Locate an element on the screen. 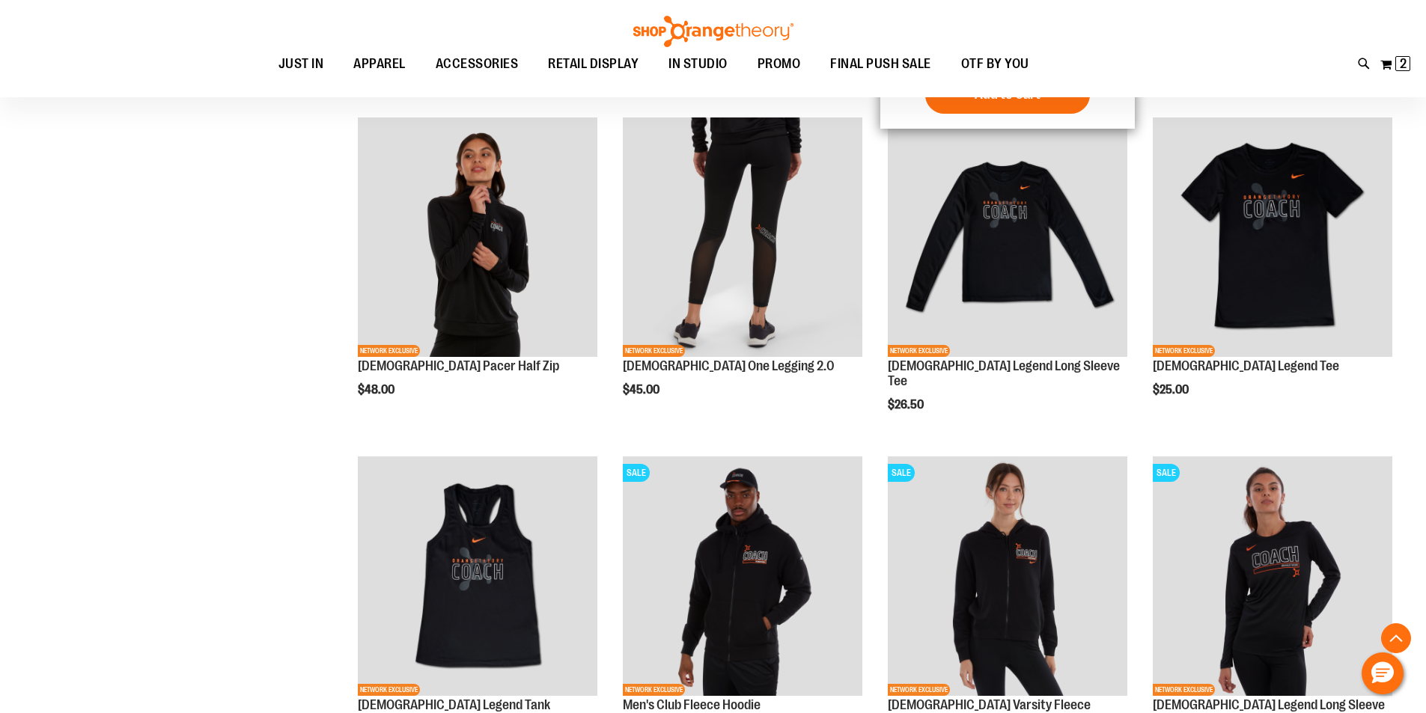  a: OTF Mens Coach FA22 Club Fleece Full Zip - Black primary imageSALENETWORK EXCLUSIVE is located at coordinates (743, 577).